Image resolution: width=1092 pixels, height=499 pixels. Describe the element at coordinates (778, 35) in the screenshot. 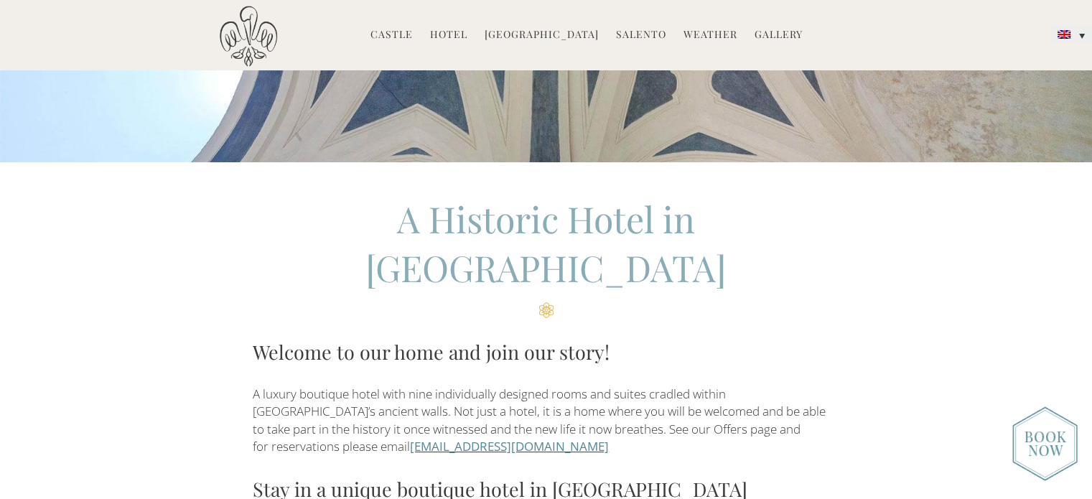

I see `a: Gallery` at that location.